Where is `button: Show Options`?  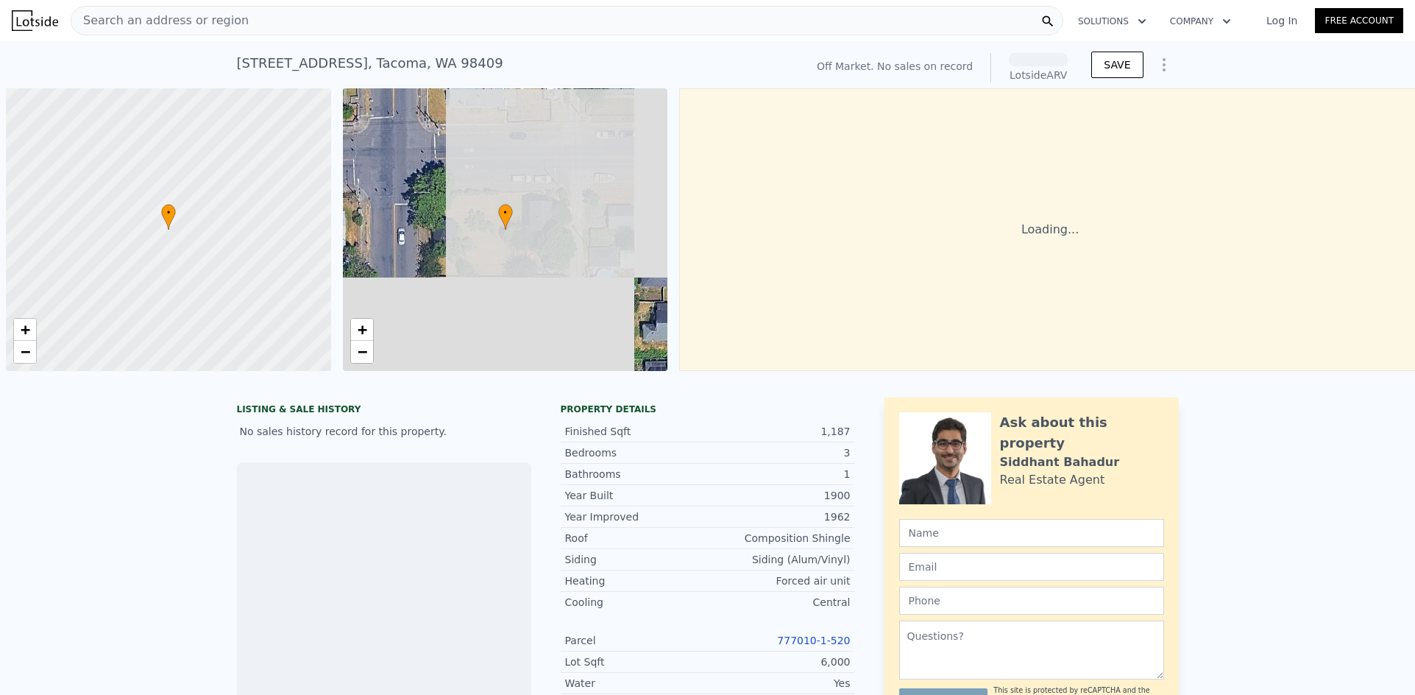
button: Show Options is located at coordinates (1164, 65).